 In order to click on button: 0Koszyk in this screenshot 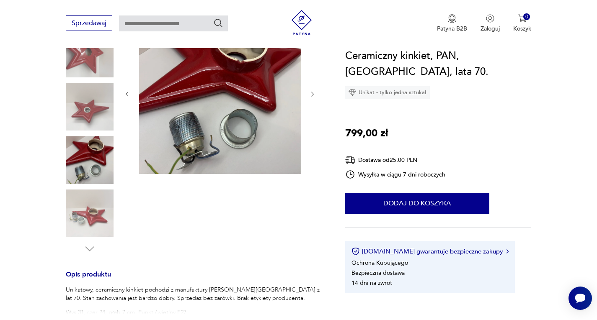, I will do `click(522, 23)`.